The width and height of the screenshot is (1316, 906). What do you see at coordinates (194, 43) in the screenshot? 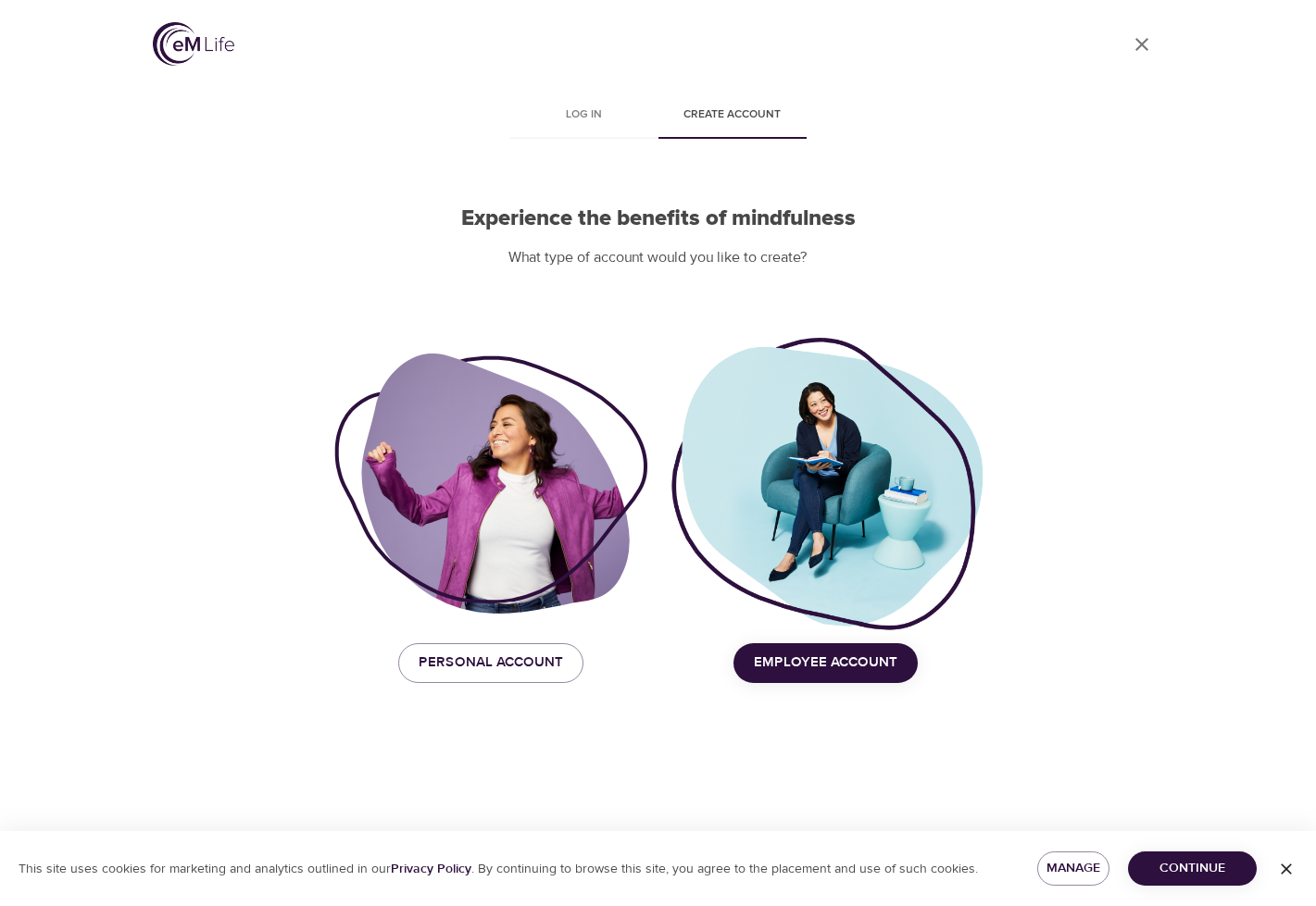
I see `img: logo` at bounding box center [194, 43].